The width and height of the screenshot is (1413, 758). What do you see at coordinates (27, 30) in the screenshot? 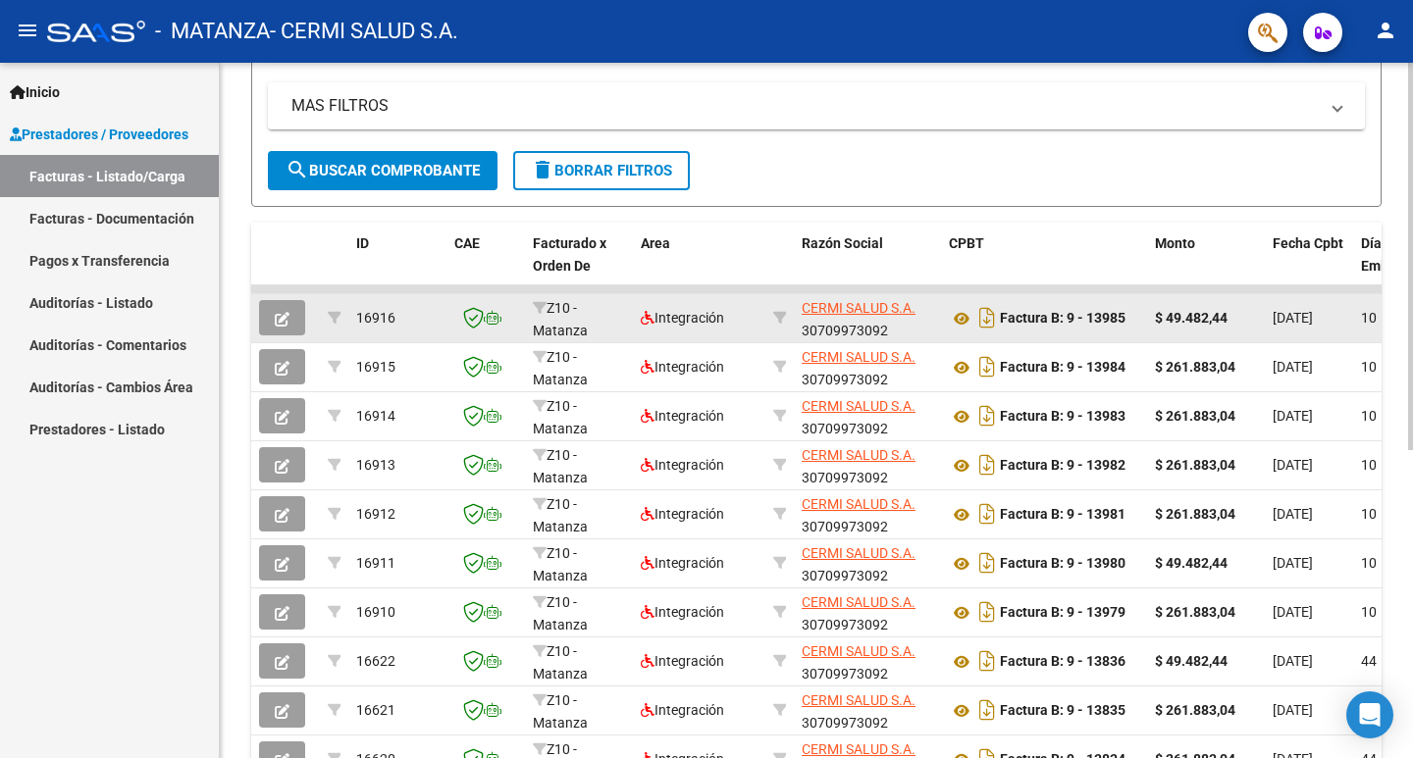
I see `mat-icon: menu` at bounding box center [27, 30].